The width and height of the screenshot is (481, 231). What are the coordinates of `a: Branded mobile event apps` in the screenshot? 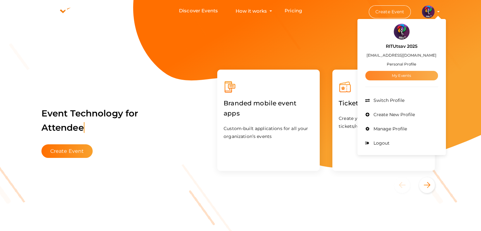 It's located at (269, 114).